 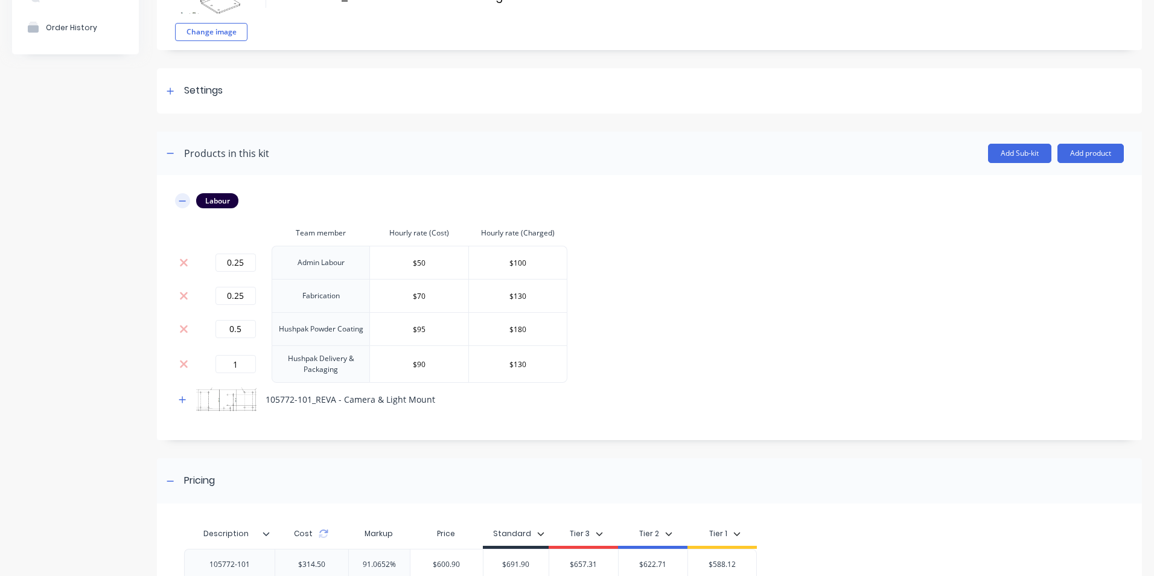 What do you see at coordinates (311, 534) in the screenshot?
I see `div: Cost` at bounding box center [311, 534].